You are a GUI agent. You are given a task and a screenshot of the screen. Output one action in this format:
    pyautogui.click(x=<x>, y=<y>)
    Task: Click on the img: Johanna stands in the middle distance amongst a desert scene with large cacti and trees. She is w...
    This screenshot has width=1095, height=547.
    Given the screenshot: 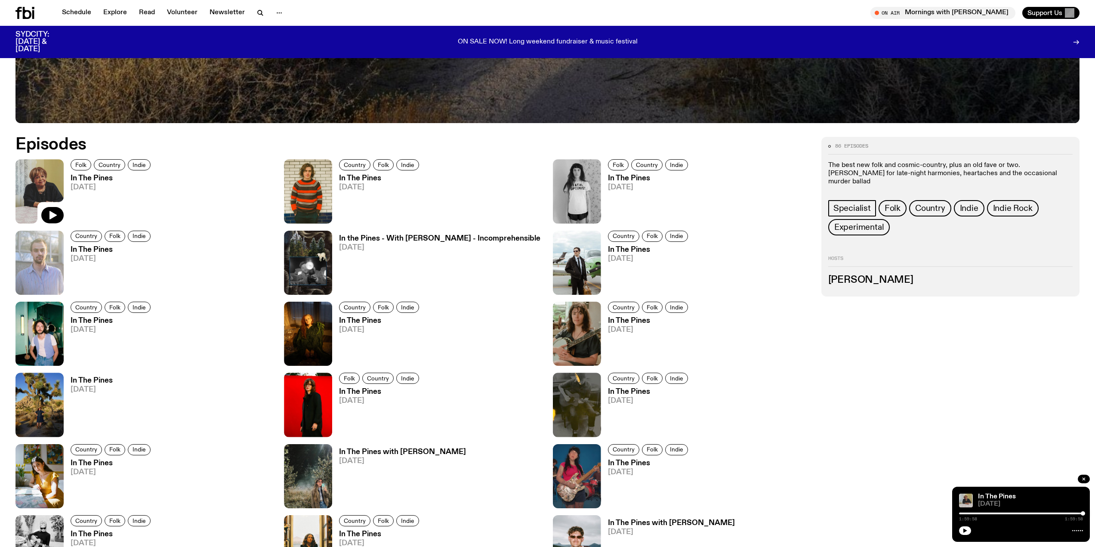 What is the action you would take?
    pyautogui.click(x=40, y=404)
    